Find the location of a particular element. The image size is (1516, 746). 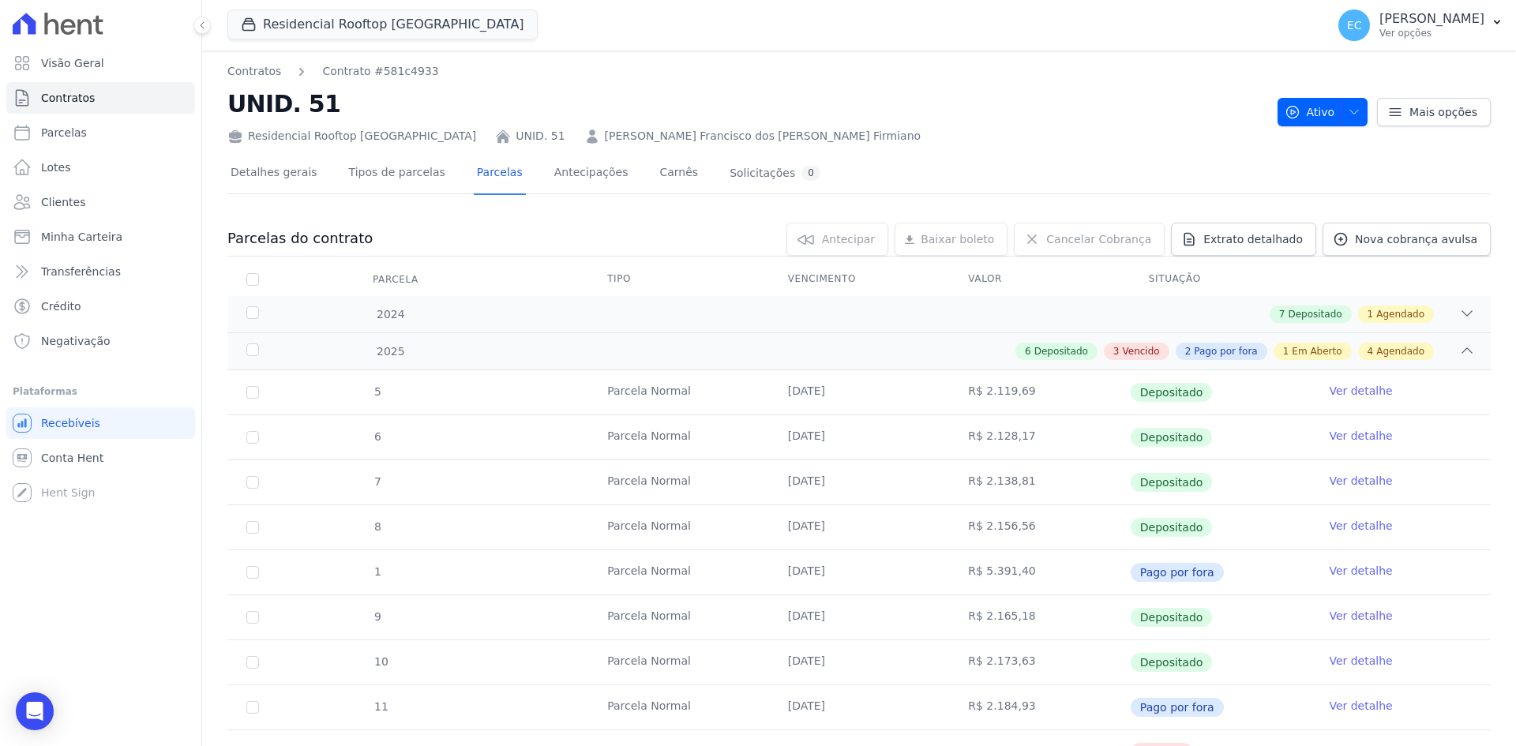

span: Minha Carteira is located at coordinates (81, 237).